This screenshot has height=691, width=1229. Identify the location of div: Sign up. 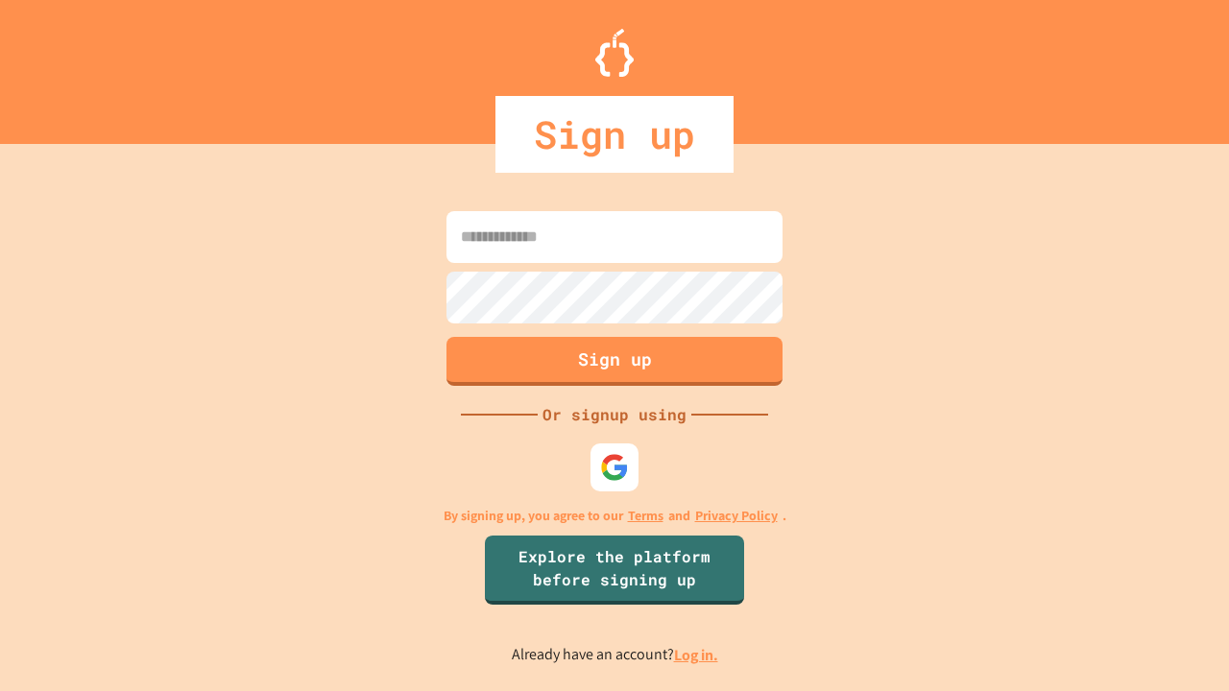
(614, 134).